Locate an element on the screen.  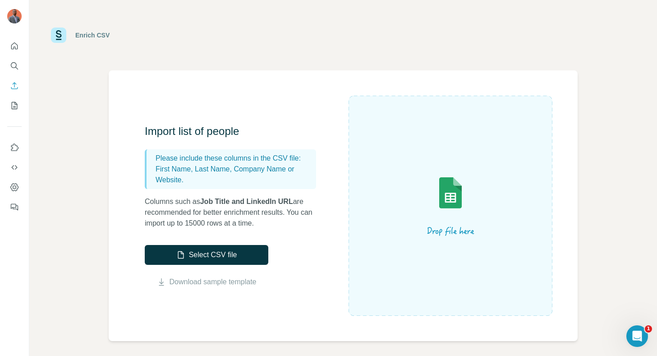
button: Use Surfe on LinkedIn is located at coordinates (14, 147).